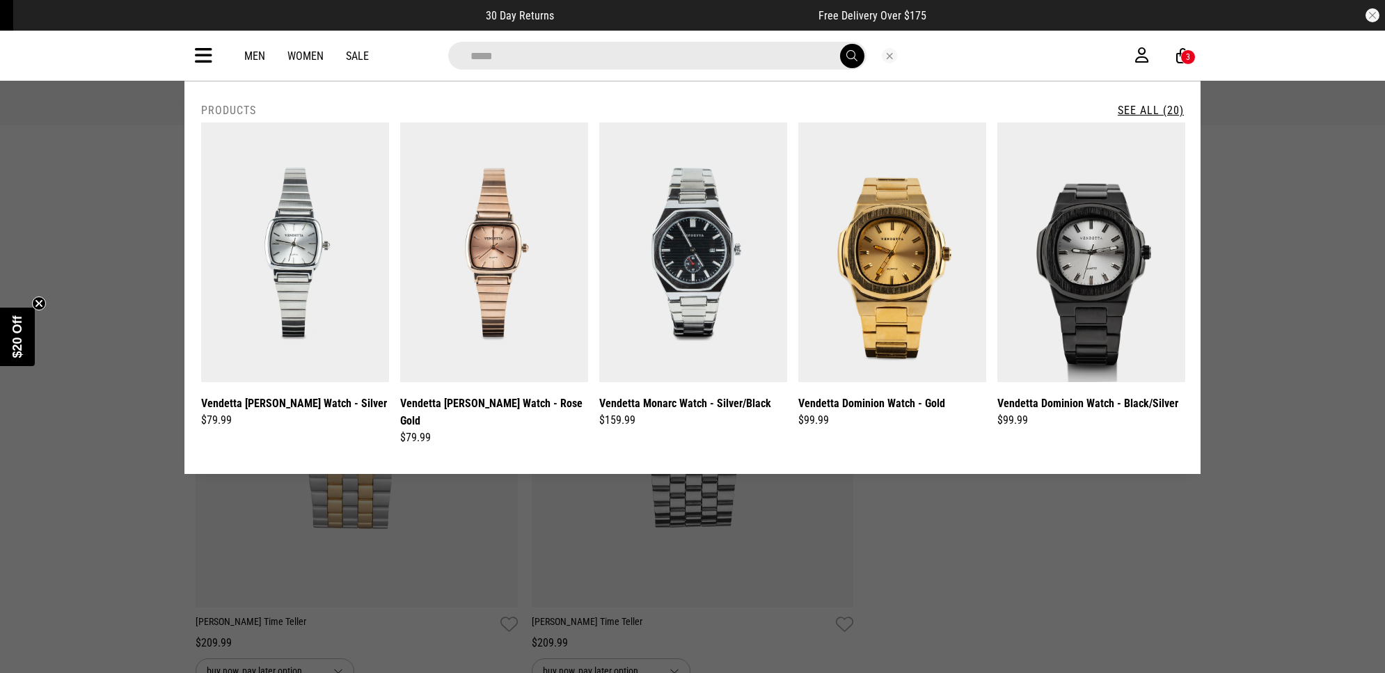 The image size is (1385, 673). Describe the element at coordinates (892, 252) in the screenshot. I see `img: Vendetta Dominion Watch - Gold in Gold` at that location.